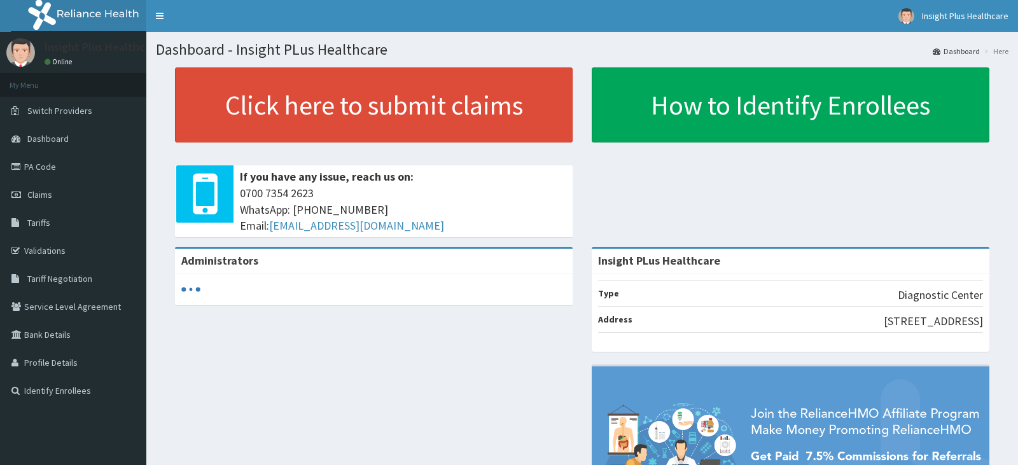 This screenshot has width=1018, height=465. I want to click on li: Here, so click(994, 51).